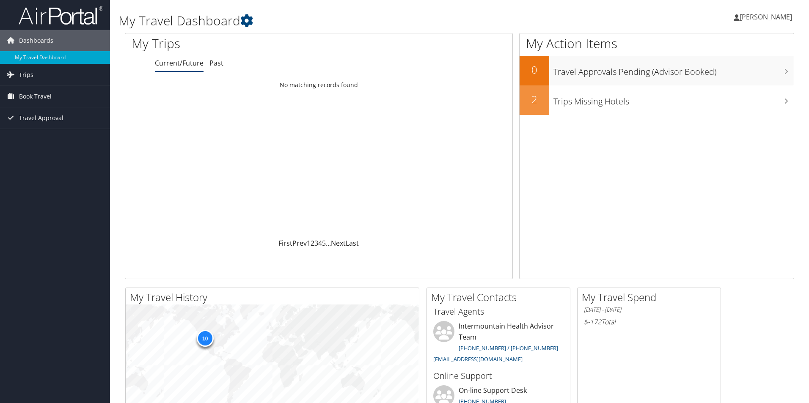 This screenshot has height=403, width=809. I want to click on h3: Travel Approvals Pending (Advisor Booked), so click(673, 70).